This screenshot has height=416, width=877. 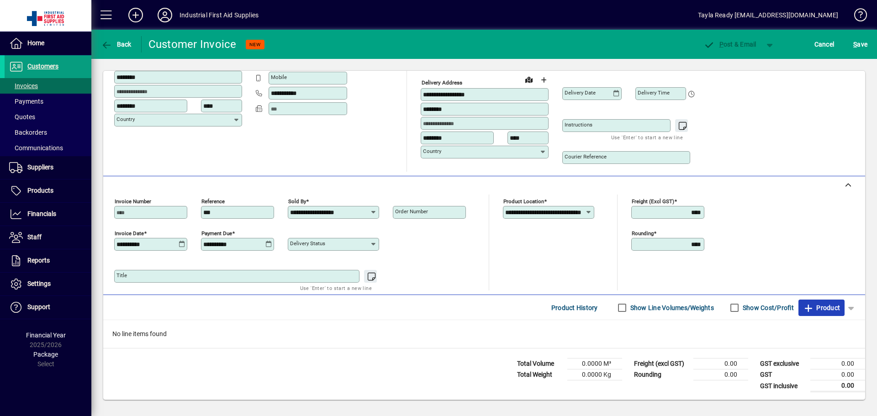 What do you see at coordinates (40, 191) in the screenshot?
I see `span: Products` at bounding box center [40, 191].